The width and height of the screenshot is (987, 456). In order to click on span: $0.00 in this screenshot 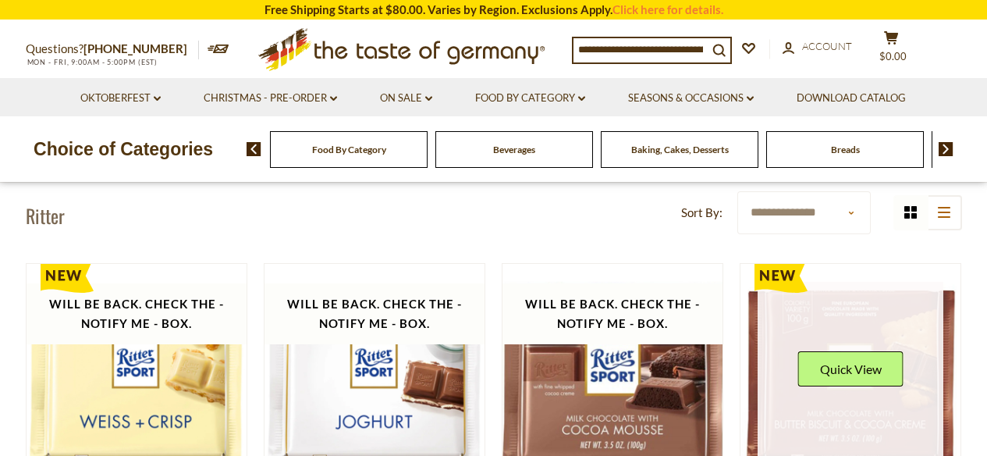, I will do `click(893, 56)`.